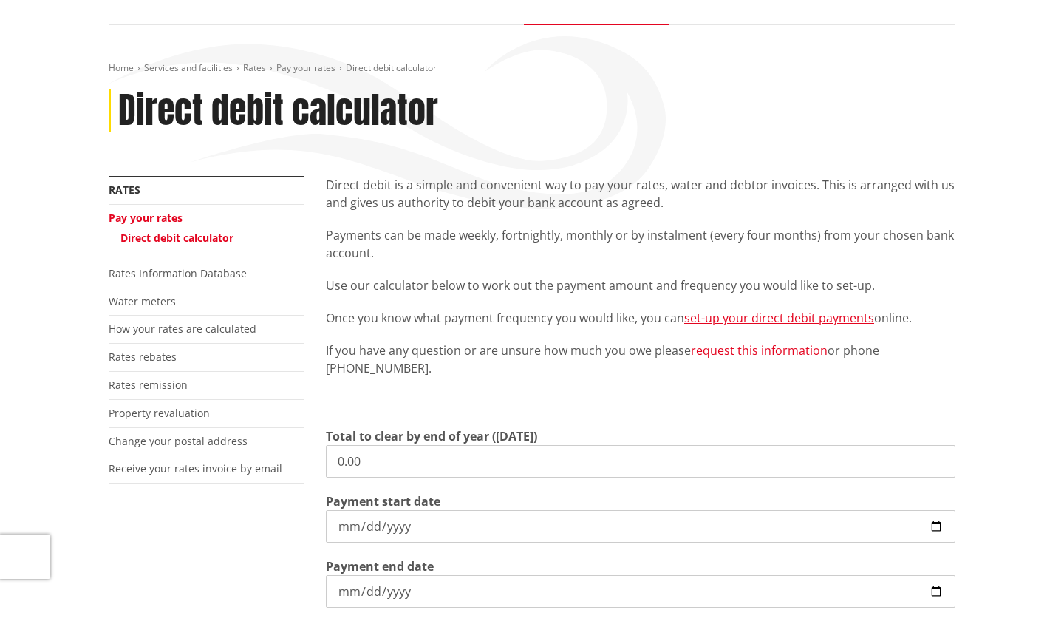 The image size is (1064, 627). What do you see at coordinates (779, 318) in the screenshot?
I see `a: set-up your direct debit payments` at bounding box center [779, 318].